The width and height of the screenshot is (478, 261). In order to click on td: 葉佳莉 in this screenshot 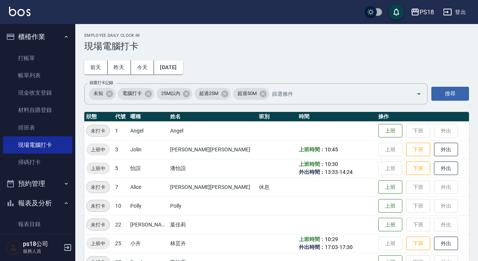, I will do `click(212, 225)`.